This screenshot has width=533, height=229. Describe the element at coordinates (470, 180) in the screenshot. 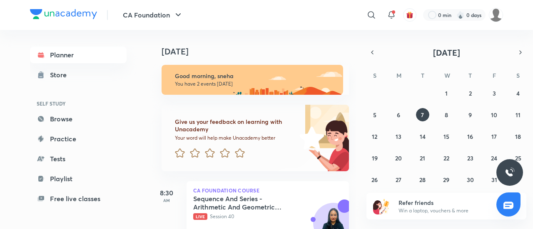

I see `abbr: October 30, 2025` at that location.